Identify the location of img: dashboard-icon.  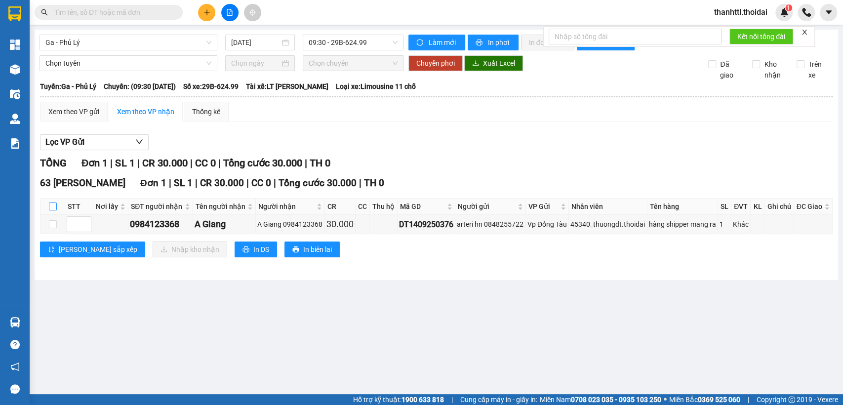
(15, 44).